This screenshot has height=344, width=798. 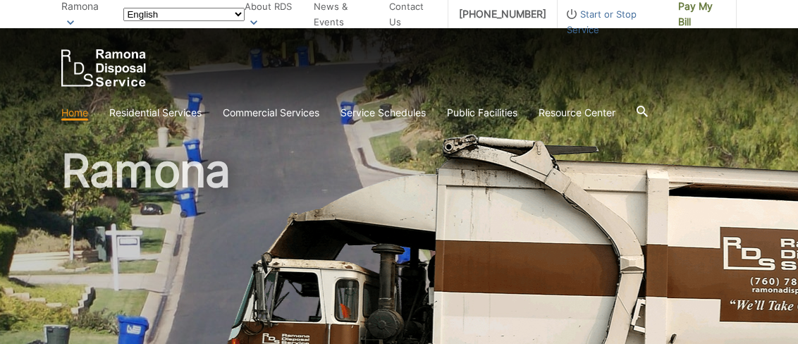 What do you see at coordinates (104, 68) in the screenshot?
I see `a: EDCD logo. Return to the homepage.` at bounding box center [104, 68].